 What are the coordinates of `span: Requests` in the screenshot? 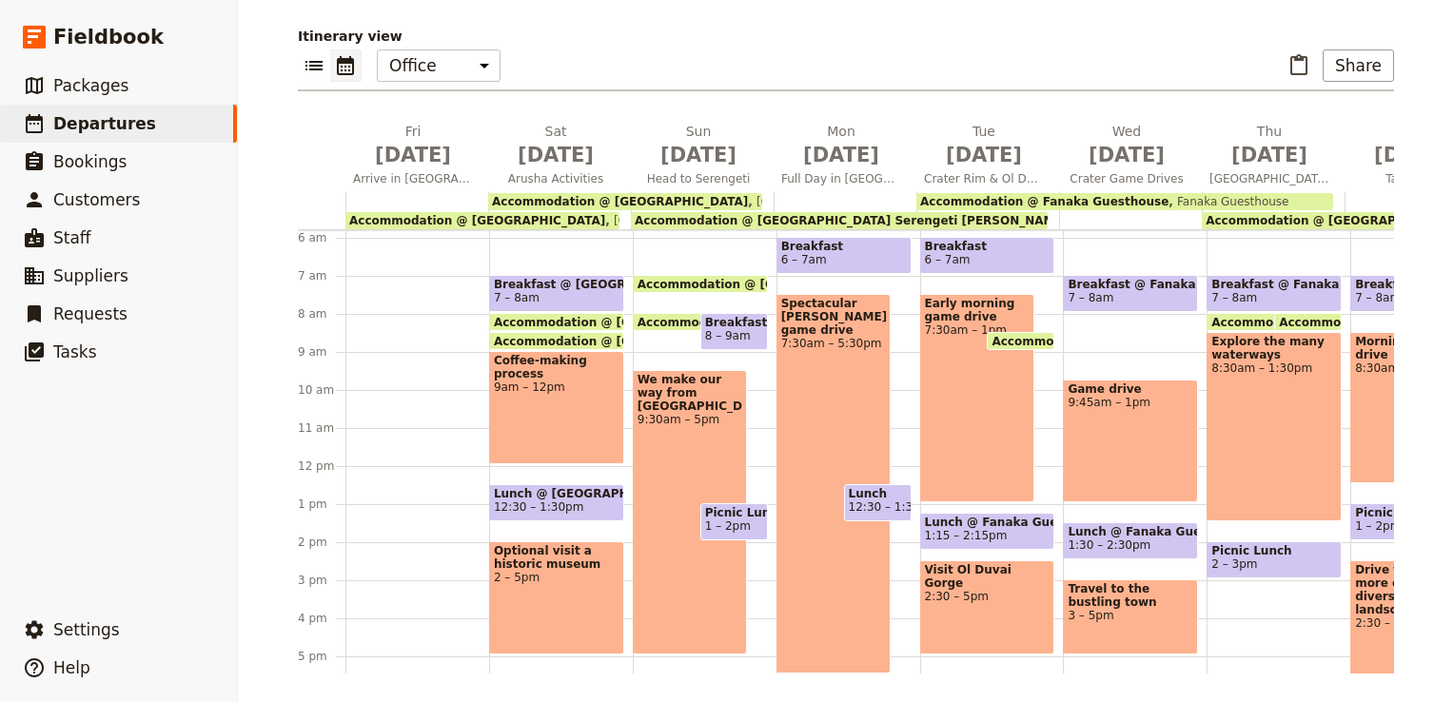 It's located at (90, 314).